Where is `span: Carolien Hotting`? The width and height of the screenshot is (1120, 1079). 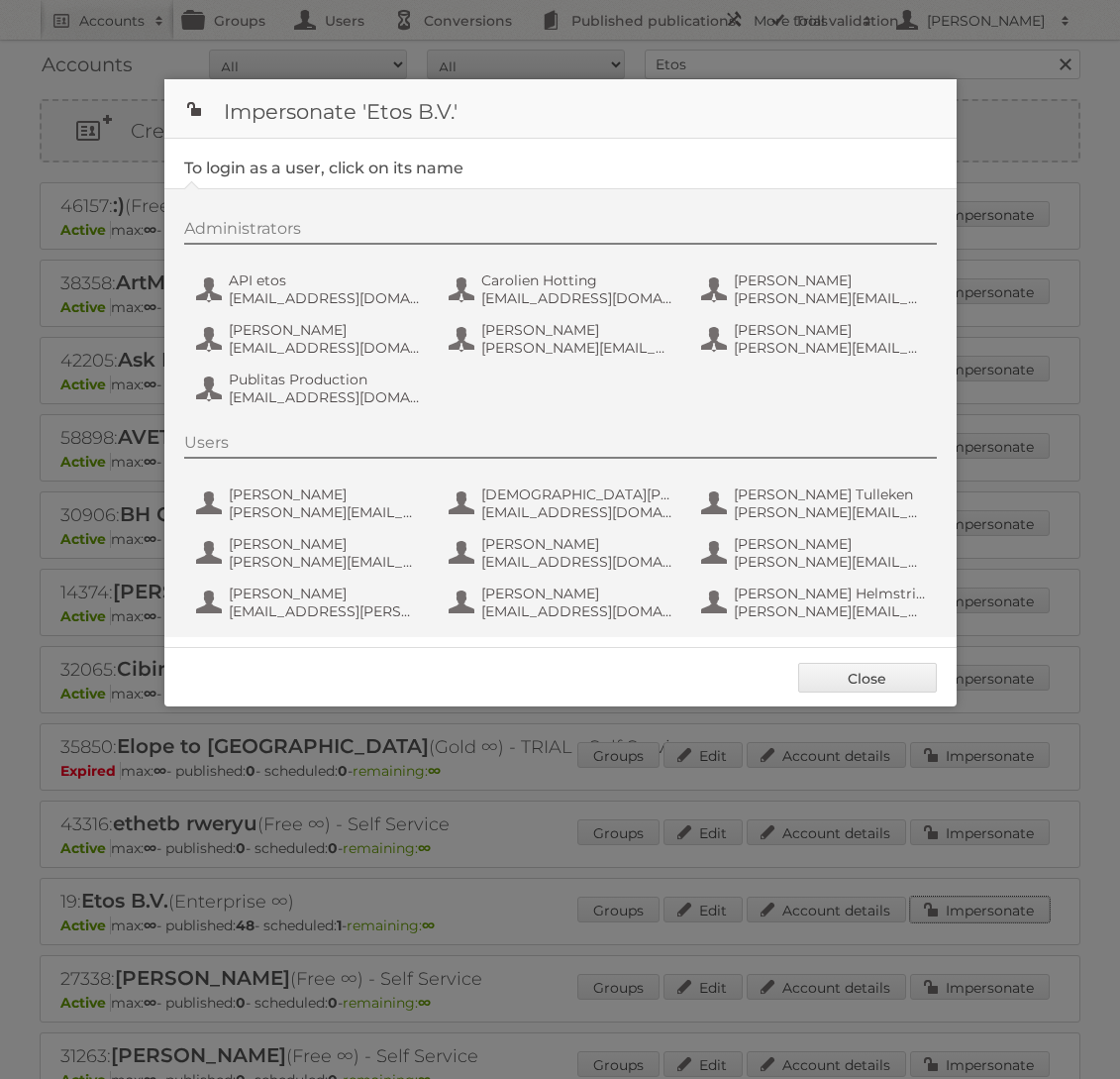 span: Carolien Hotting is located at coordinates (577, 281).